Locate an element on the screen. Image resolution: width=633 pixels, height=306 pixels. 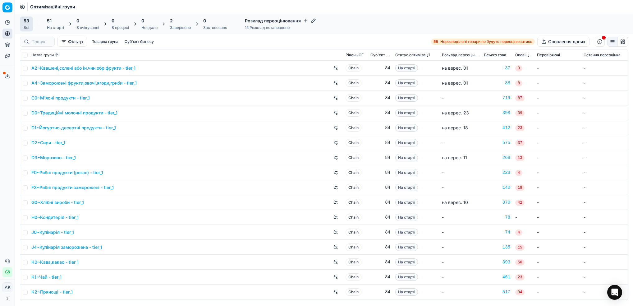
a: 719 is located at coordinates (497, 98).